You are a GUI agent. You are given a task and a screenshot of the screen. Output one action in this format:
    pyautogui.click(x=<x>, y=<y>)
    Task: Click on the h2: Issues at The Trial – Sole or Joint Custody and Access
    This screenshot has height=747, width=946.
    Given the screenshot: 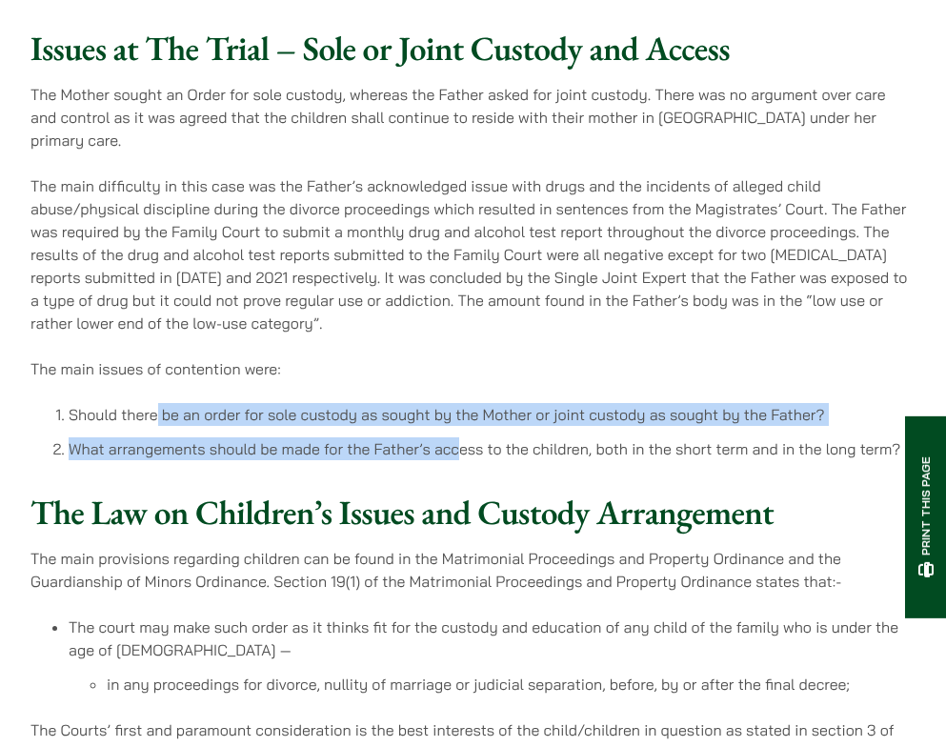 What is the action you would take?
    pyautogui.click(x=472, y=49)
    